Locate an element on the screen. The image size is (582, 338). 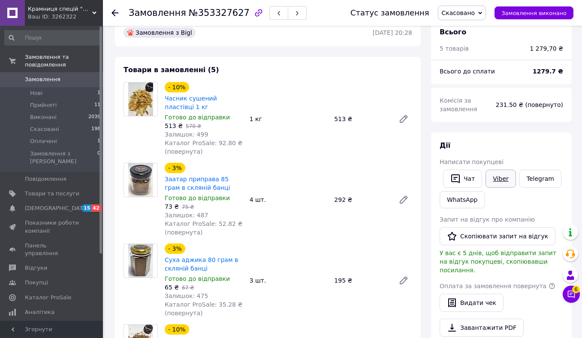
span: 570 ₴ is located at coordinates (194, 126).